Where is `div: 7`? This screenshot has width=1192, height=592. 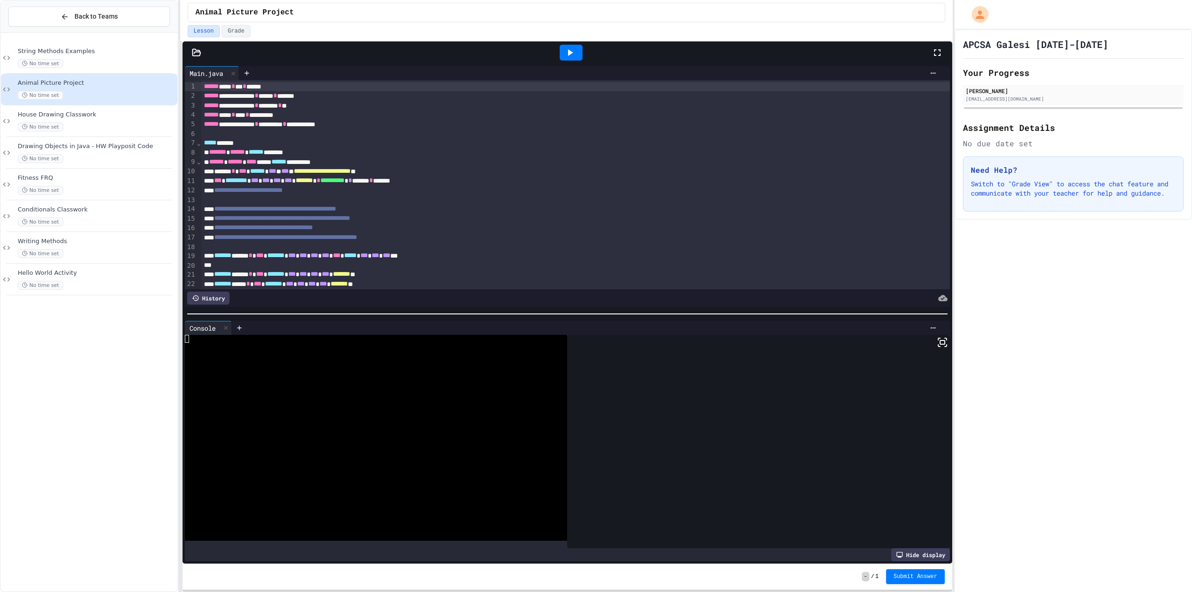 div: 7 is located at coordinates (190, 143).